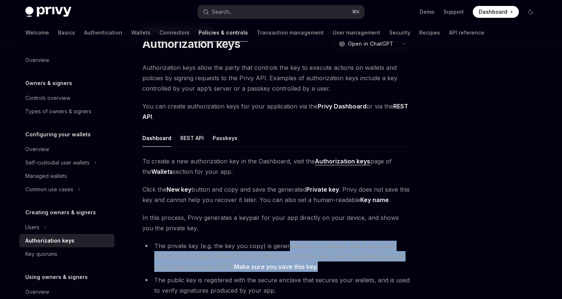  What do you see at coordinates (67, 98) in the screenshot?
I see `a: Controls overview` at bounding box center [67, 98].